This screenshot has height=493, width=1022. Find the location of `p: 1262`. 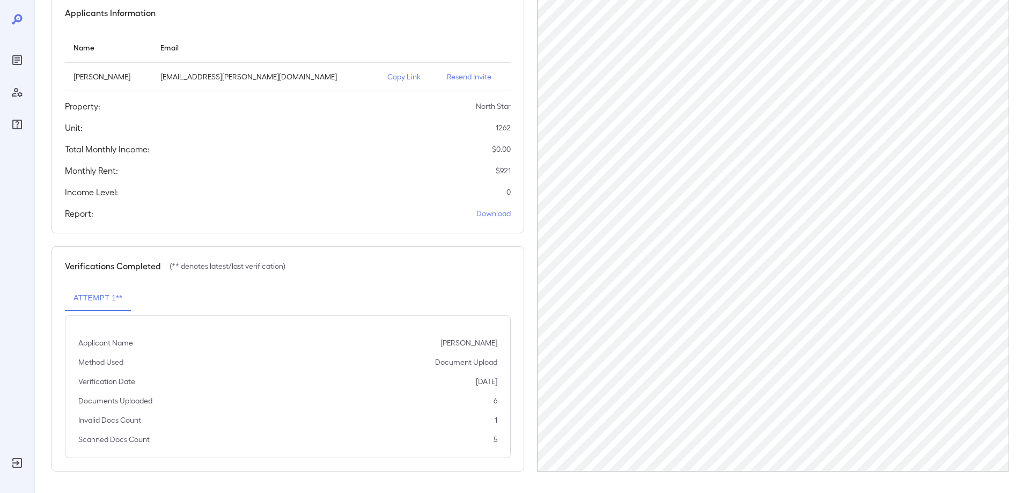

p: 1262 is located at coordinates (503, 128).